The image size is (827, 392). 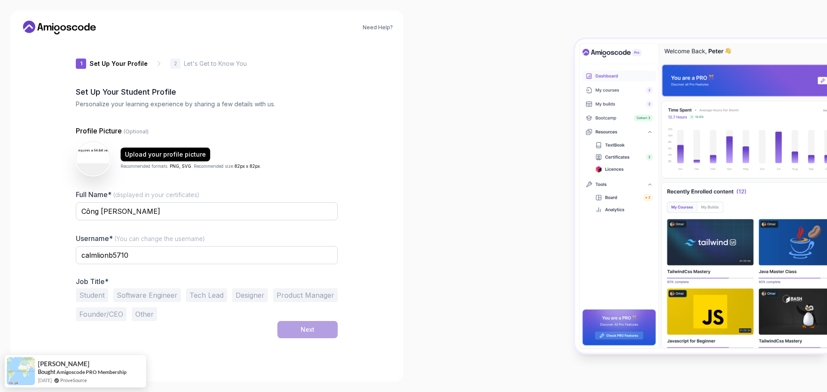 I want to click on a: ProveSource, so click(x=74, y=380).